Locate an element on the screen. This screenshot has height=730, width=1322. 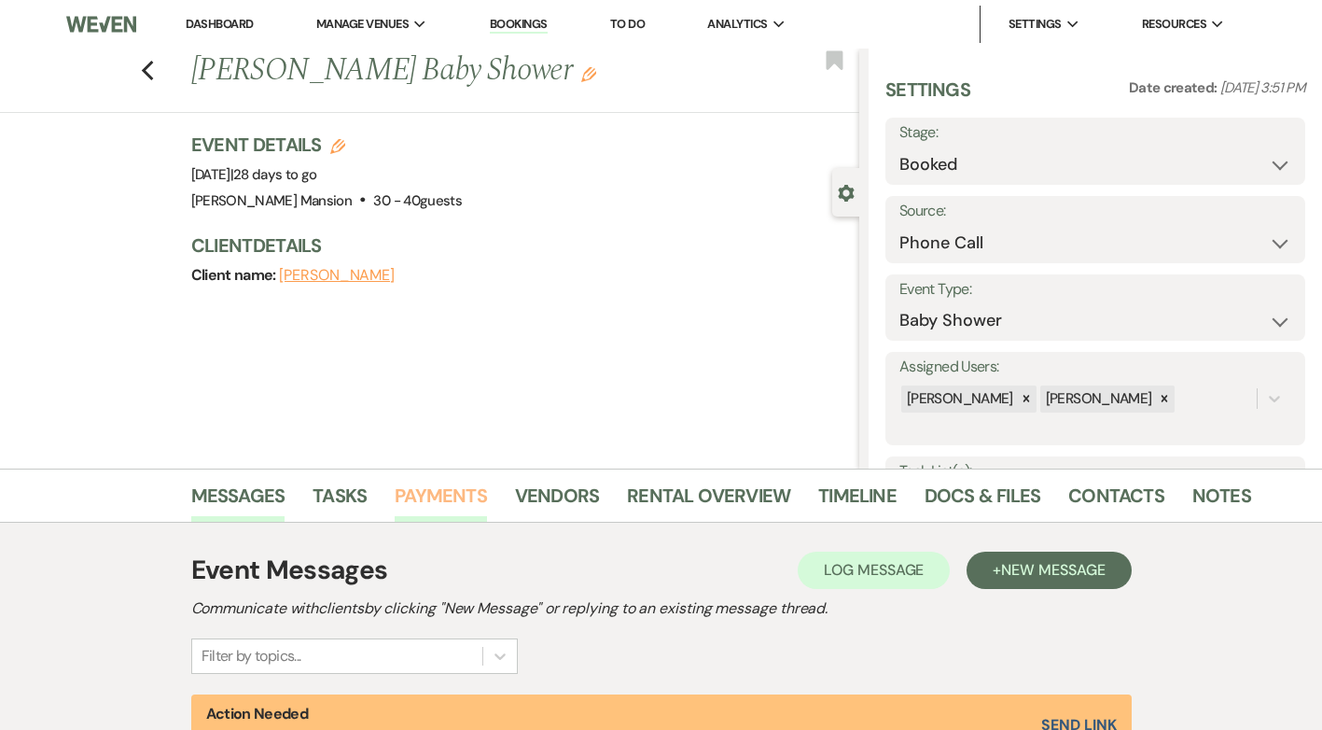
h1: Event Messages is located at coordinates (289, 570).